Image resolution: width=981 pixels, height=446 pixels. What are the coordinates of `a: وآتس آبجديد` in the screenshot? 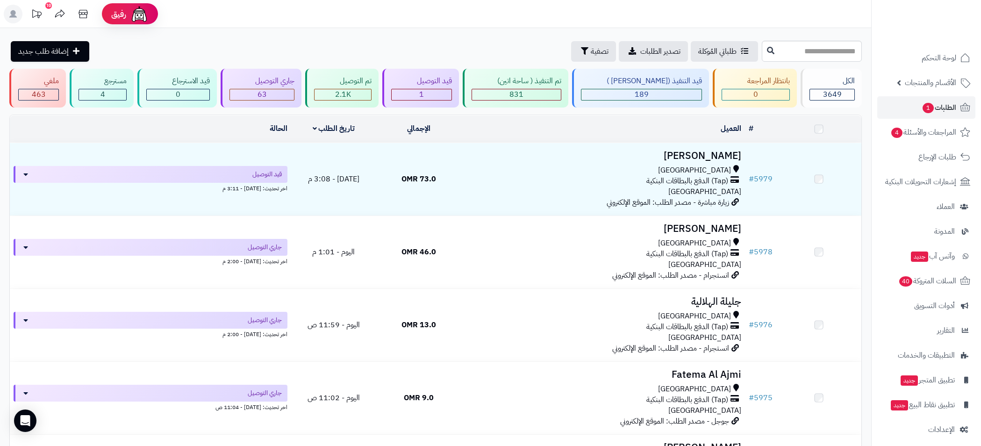 It's located at (926, 256).